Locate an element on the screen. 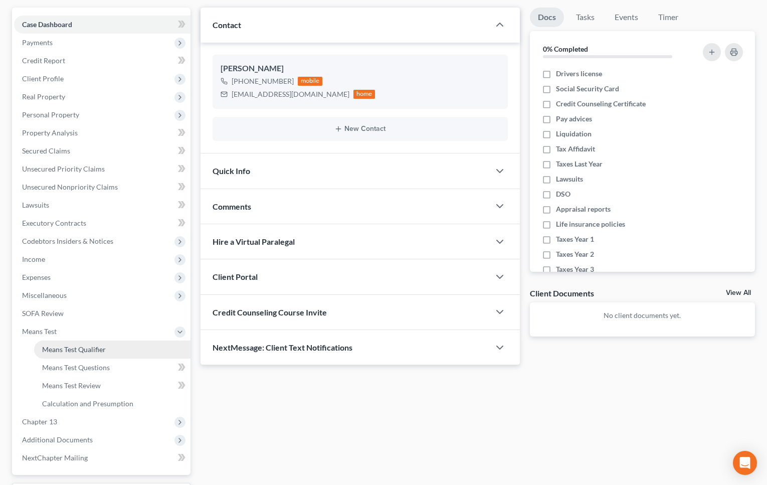 Image resolution: width=767 pixels, height=485 pixels. span: NextMessage: Client Text Notifications is located at coordinates (282, 347).